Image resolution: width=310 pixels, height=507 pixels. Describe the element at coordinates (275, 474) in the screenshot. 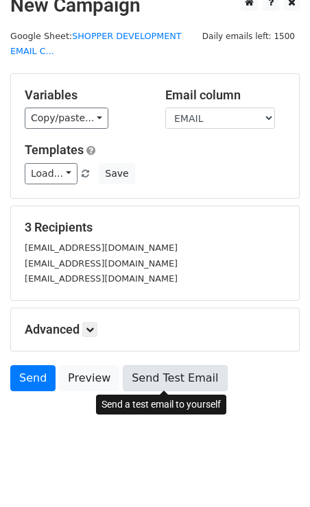

I see `div: Chat Widget` at that location.